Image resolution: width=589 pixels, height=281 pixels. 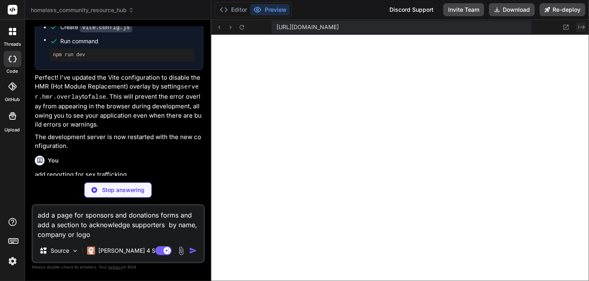 I want to click on span: privacy, so click(x=116, y=267).